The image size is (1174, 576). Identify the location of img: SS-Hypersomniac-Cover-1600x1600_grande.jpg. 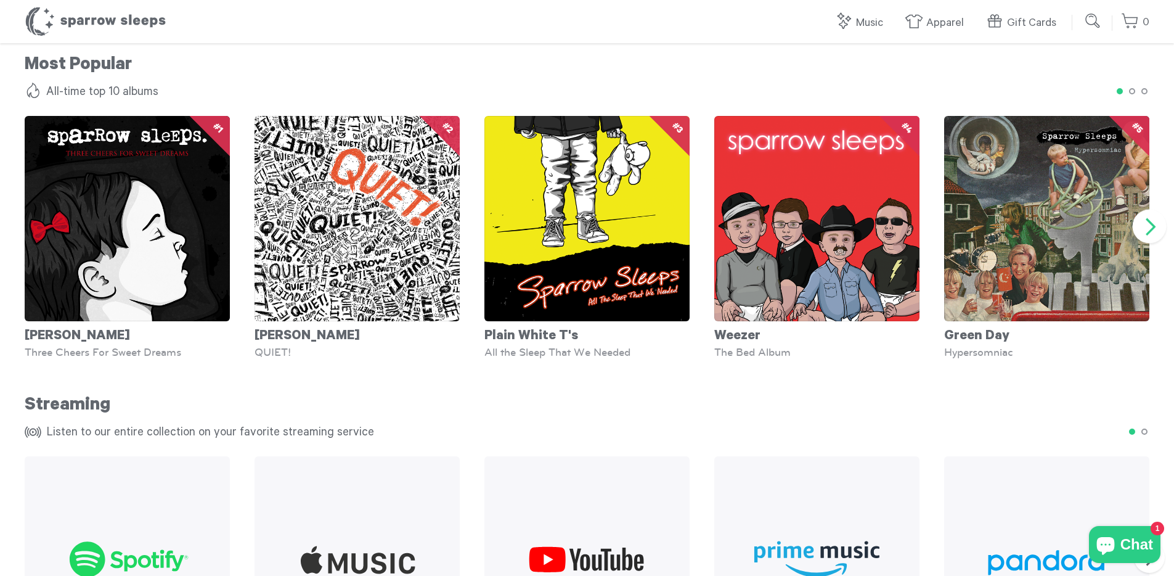
(1047, 218).